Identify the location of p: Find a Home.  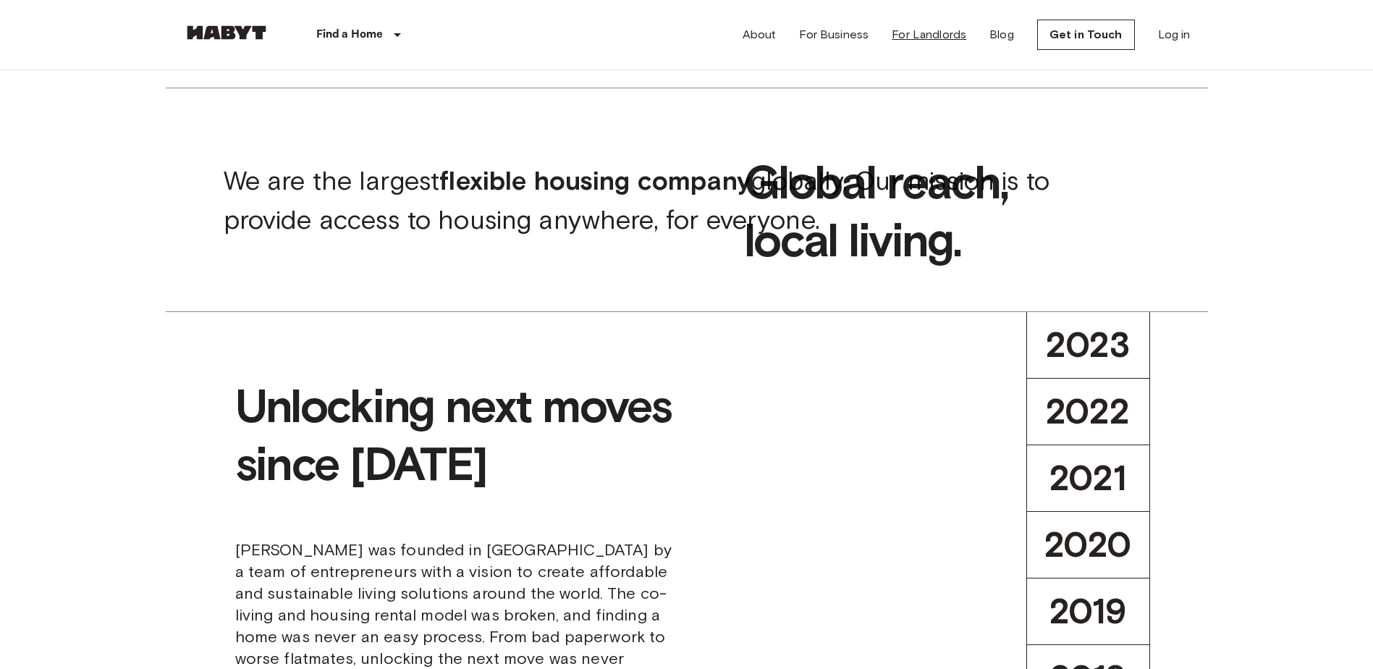
(350, 35).